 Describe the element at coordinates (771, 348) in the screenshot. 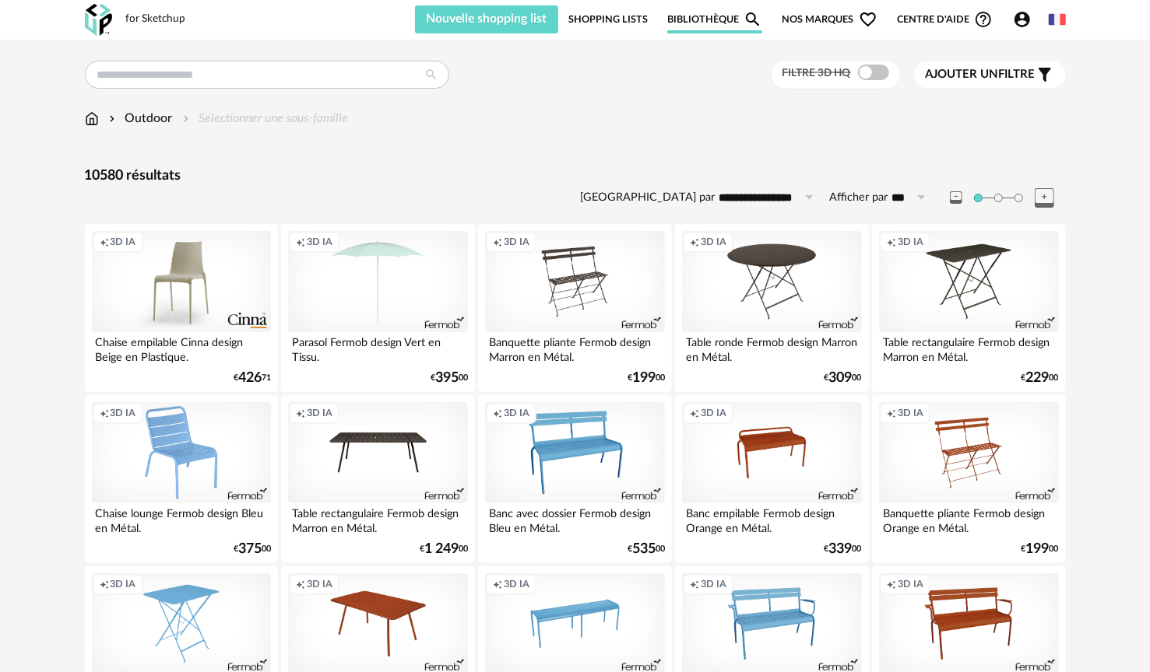

I see `div: Table ronde Fermob design Marron en Métal.` at that location.